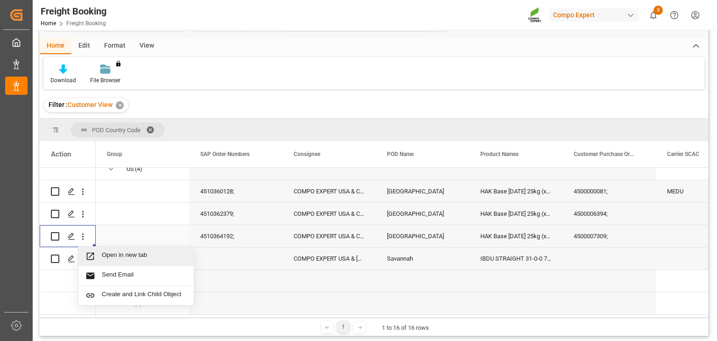 This screenshot has width=717, height=341. Describe the element at coordinates (596, 15) in the screenshot. I see `button: Compo Expert` at that location.